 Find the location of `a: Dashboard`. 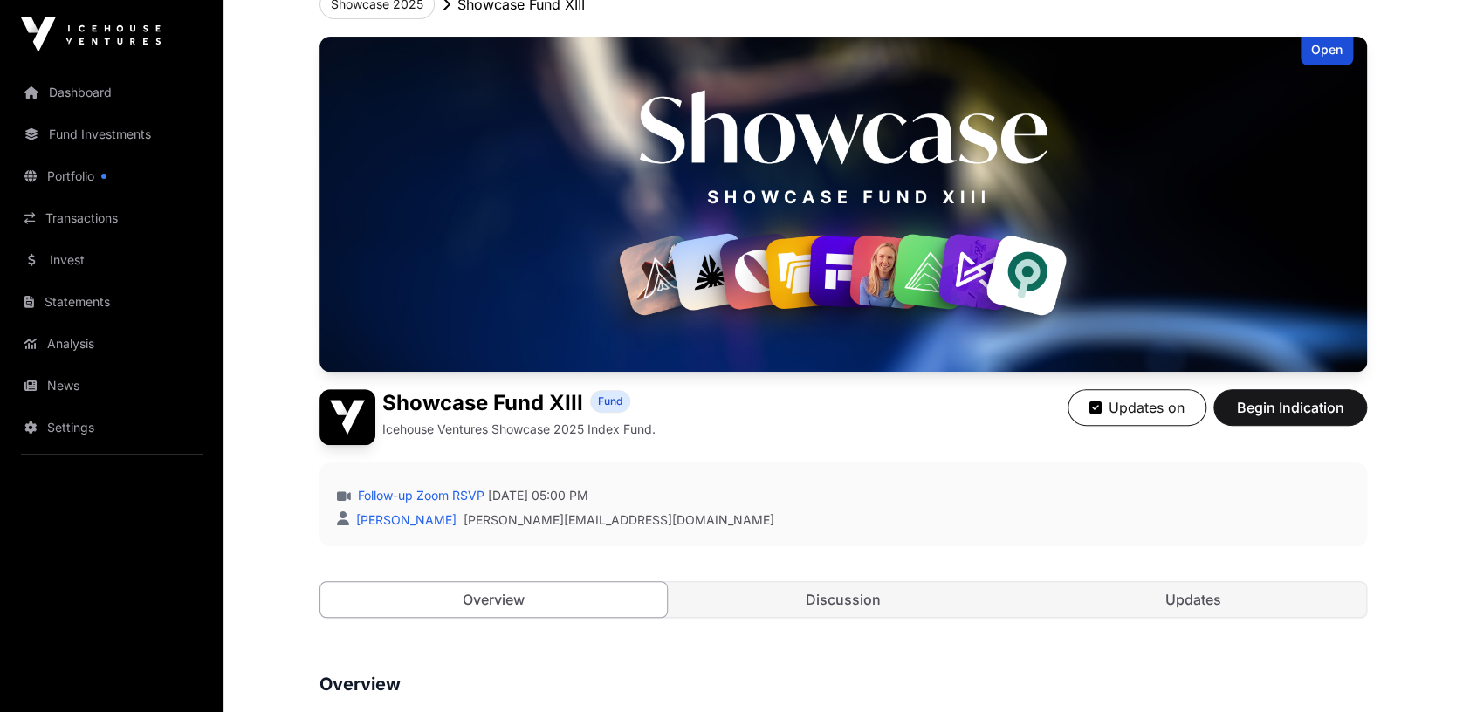

a: Dashboard is located at coordinates (112, 93).